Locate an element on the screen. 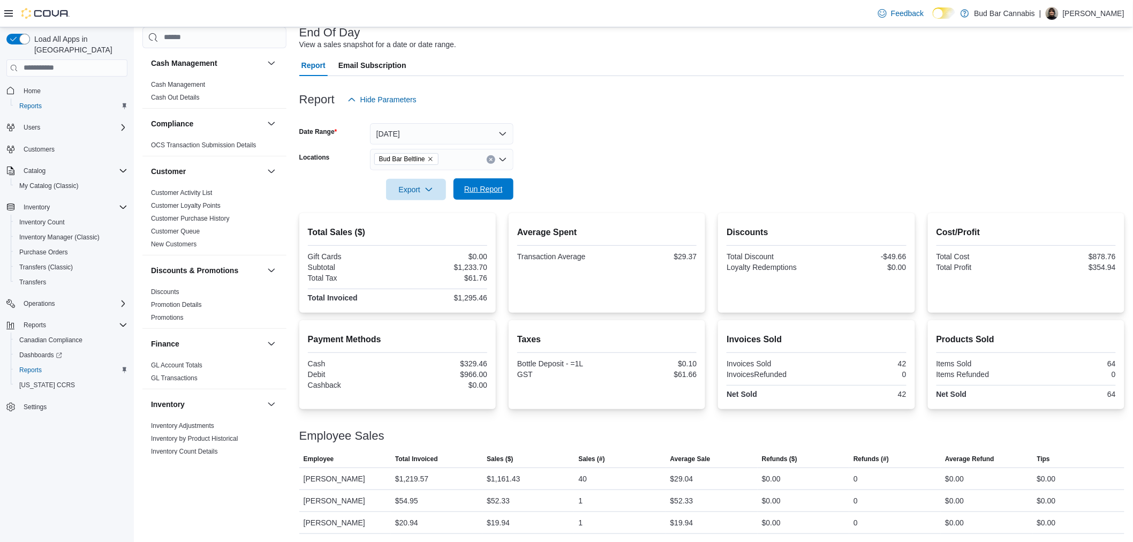 This screenshot has width=1133, height=542. span: Customer Activity List is located at coordinates (182, 193).